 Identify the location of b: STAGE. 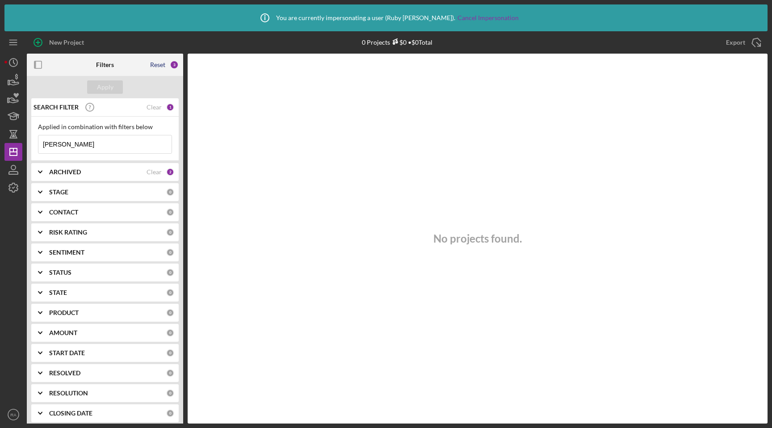
(59, 192).